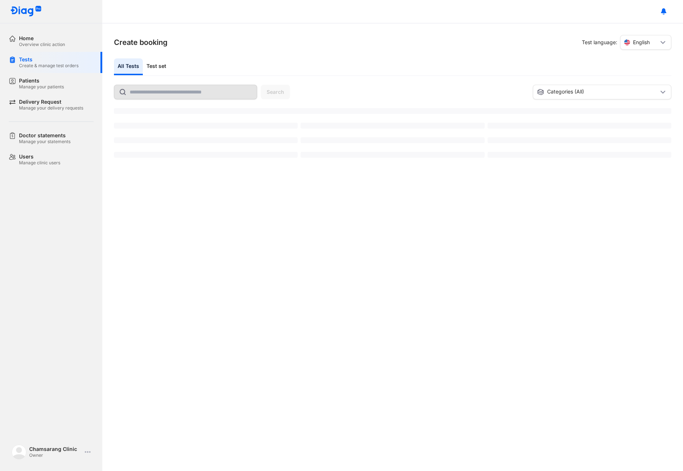 Image resolution: width=683 pixels, height=471 pixels. I want to click on div: Manage clinic users, so click(39, 163).